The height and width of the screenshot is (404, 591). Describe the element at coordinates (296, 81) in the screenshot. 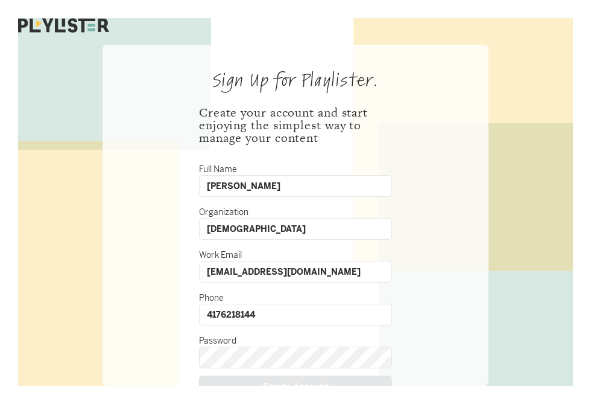

I see `div: Sign Up for Playlister.` at that location.